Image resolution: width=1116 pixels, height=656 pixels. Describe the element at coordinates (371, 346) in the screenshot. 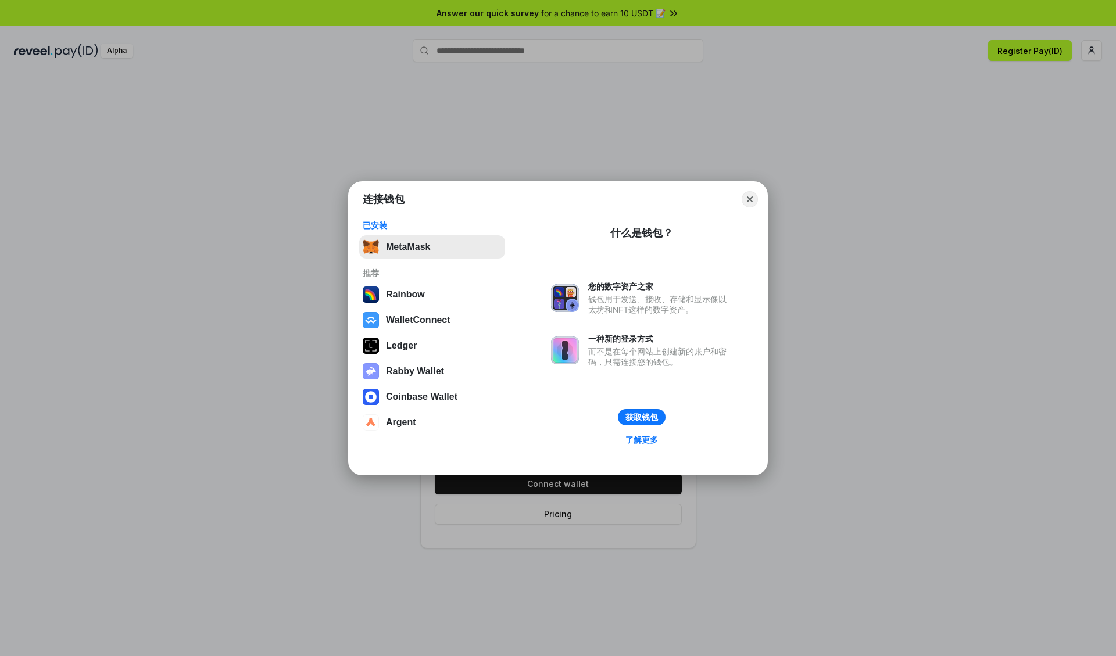

I see `img: svg+xml,%3Csvg%20xmlns%3D%22http%3A%2F%2Fwww.w3.org%2F2000%2Fsvg%22%20width%3D%2228%22%20height%3...` at that location.